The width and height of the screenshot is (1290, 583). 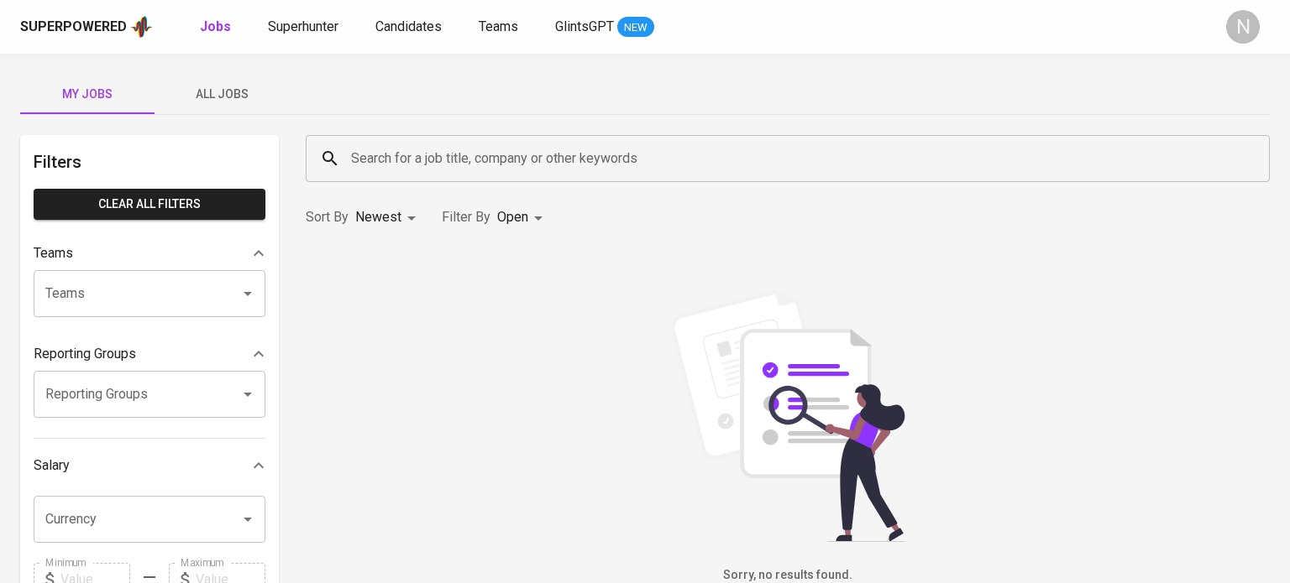 I want to click on div: Superpowered, so click(x=73, y=27).